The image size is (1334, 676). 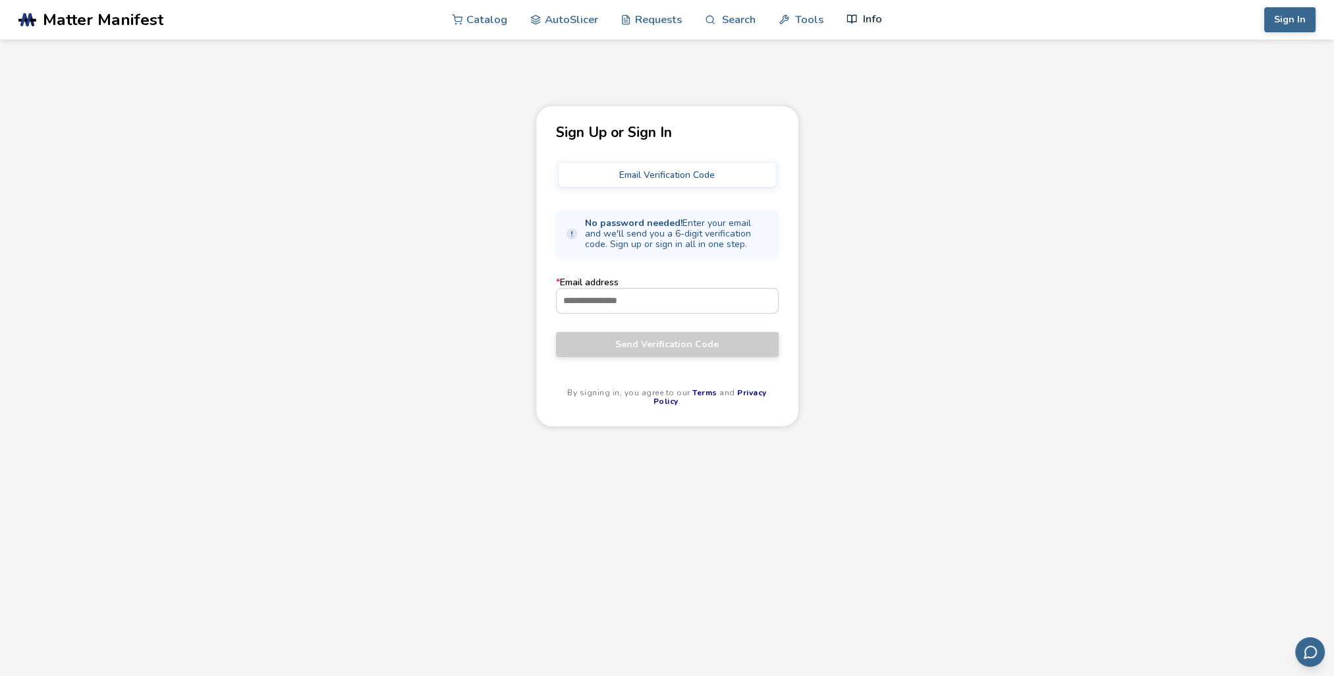 I want to click on p: Sign Up or Sign In, so click(x=667, y=132).